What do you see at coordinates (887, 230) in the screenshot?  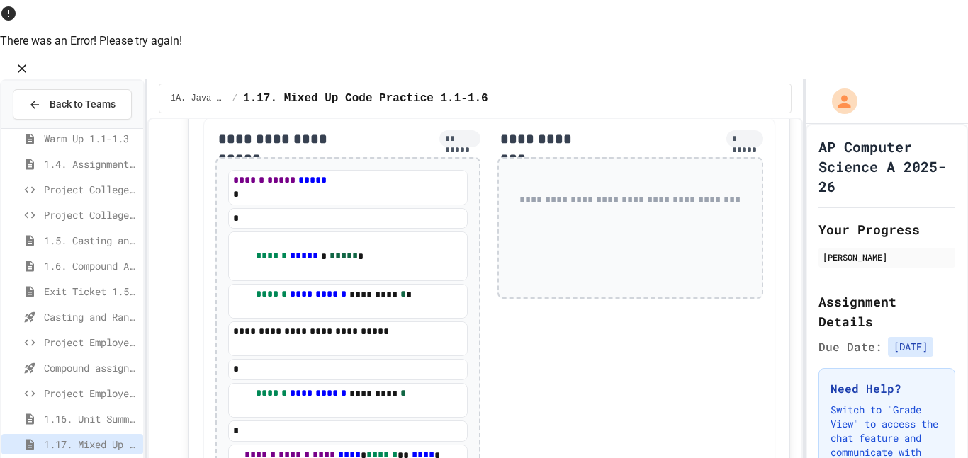 I see `h2: Your Progress` at bounding box center [887, 230].